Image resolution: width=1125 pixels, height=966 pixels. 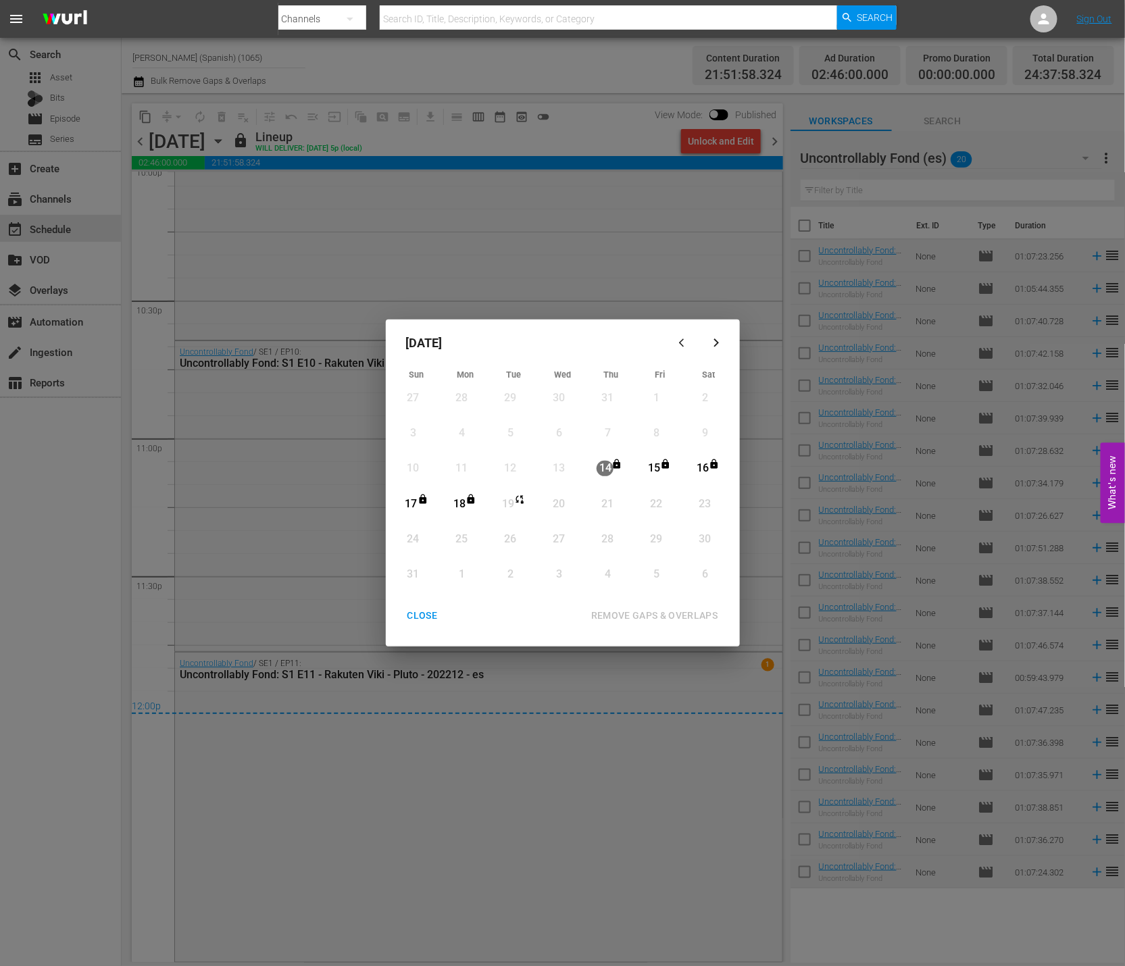 What do you see at coordinates (417, 374) in the screenshot?
I see `span: Sun` at bounding box center [417, 374].